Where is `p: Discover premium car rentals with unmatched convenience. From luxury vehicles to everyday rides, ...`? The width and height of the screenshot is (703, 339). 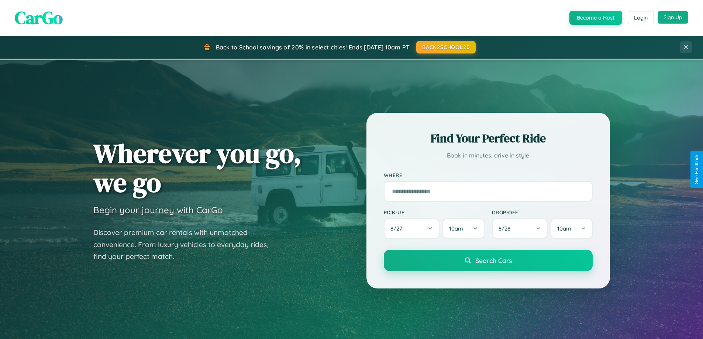
p: Discover premium car rentals with unmatched convenience. From luxury vehicles to everyday rides, ... is located at coordinates (186, 245).